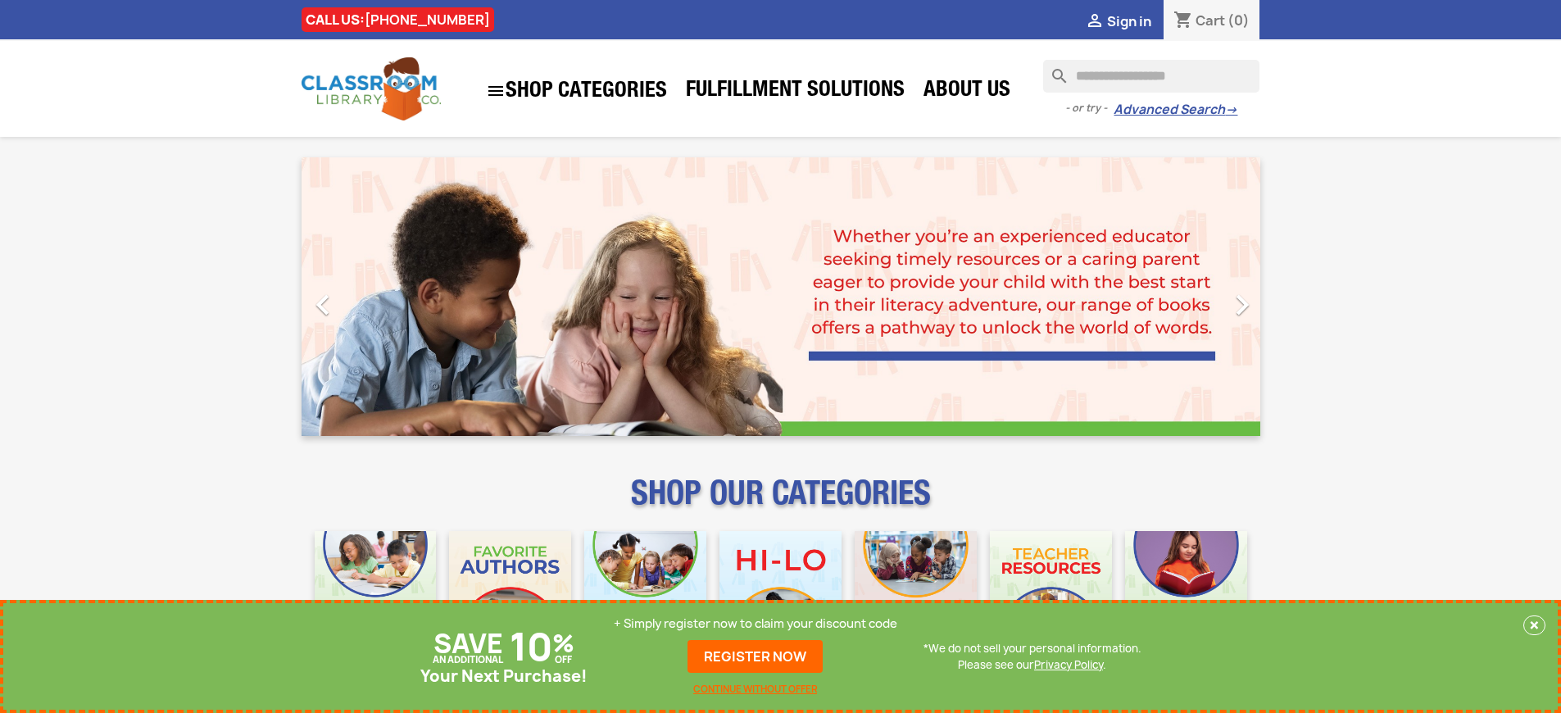 This screenshot has width=1561, height=713. What do you see at coordinates (1210, 20) in the screenshot?
I see `span: Cart` at bounding box center [1210, 20].